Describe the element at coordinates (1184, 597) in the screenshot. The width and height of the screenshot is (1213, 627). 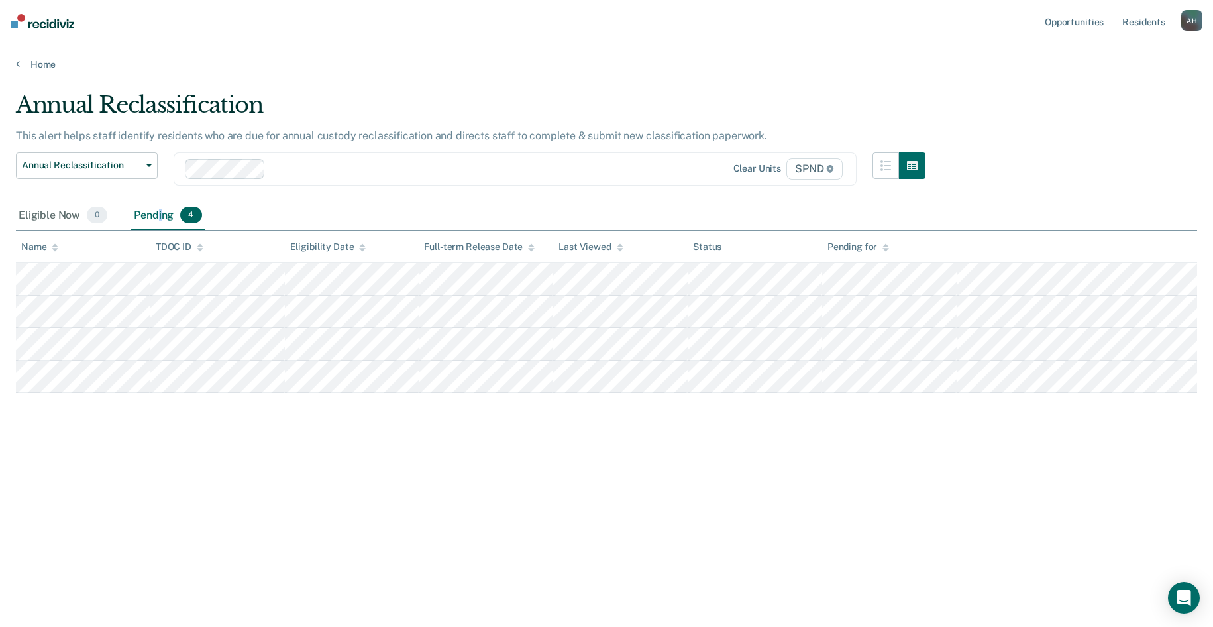
I see `div: Open Intercom Messenger` at that location.